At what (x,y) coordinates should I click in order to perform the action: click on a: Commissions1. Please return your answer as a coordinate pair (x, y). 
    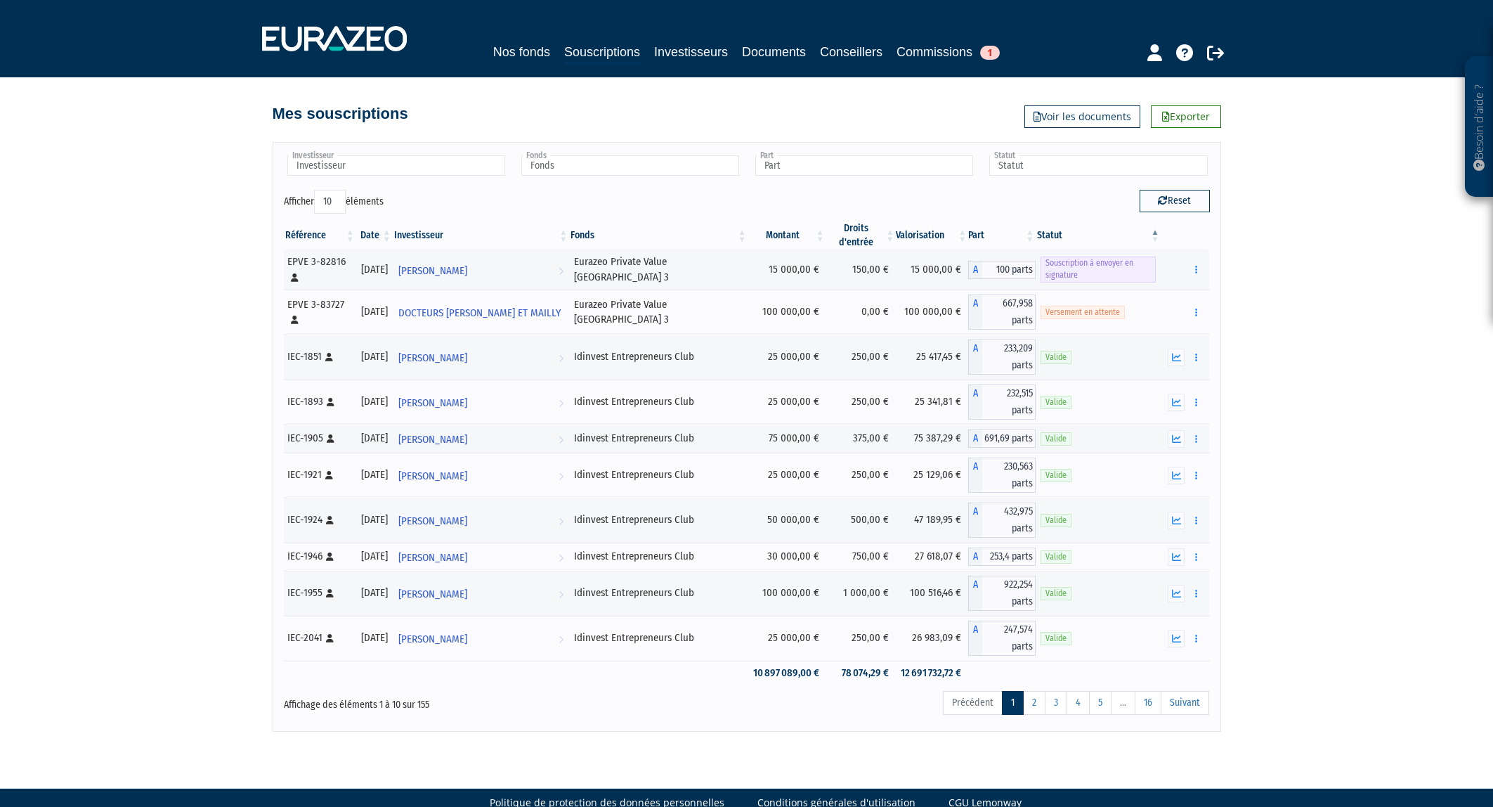
    Looking at the image, I should click on (948, 52).